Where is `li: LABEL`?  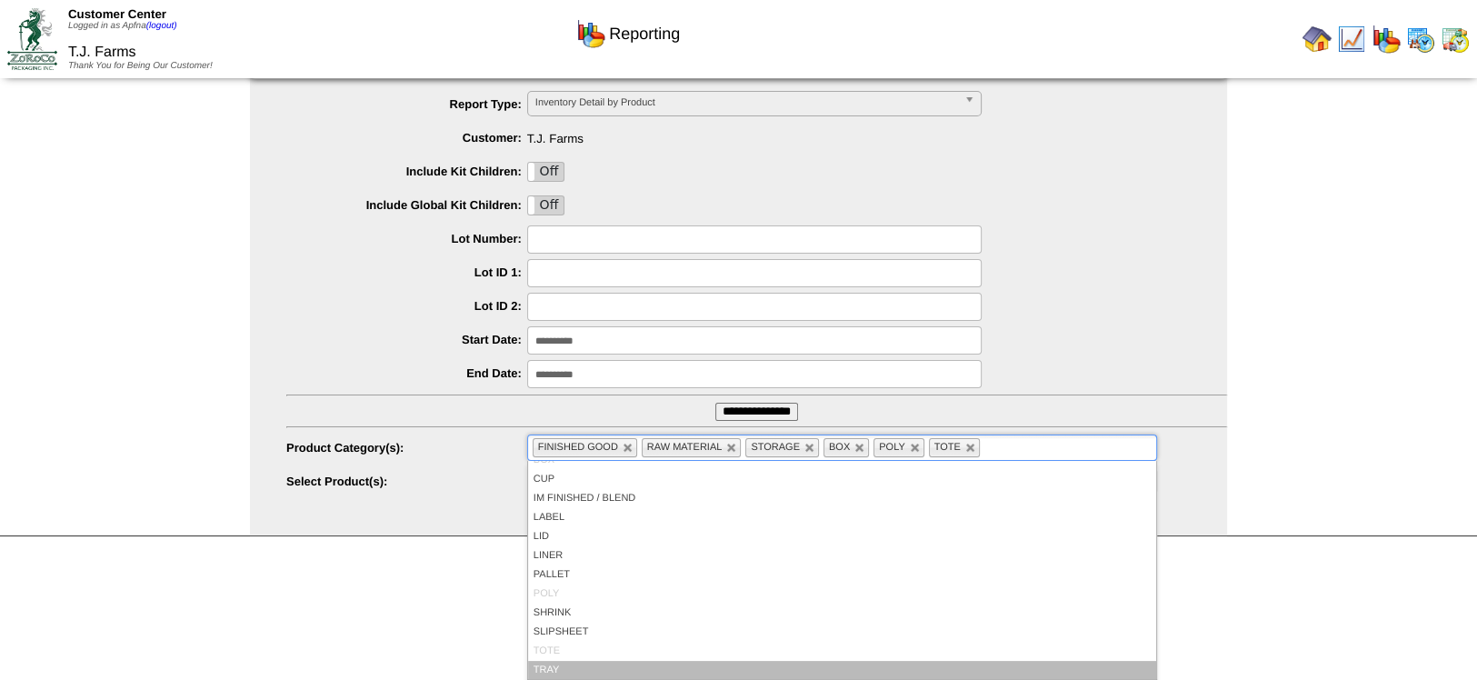
li: LABEL is located at coordinates (842, 517).